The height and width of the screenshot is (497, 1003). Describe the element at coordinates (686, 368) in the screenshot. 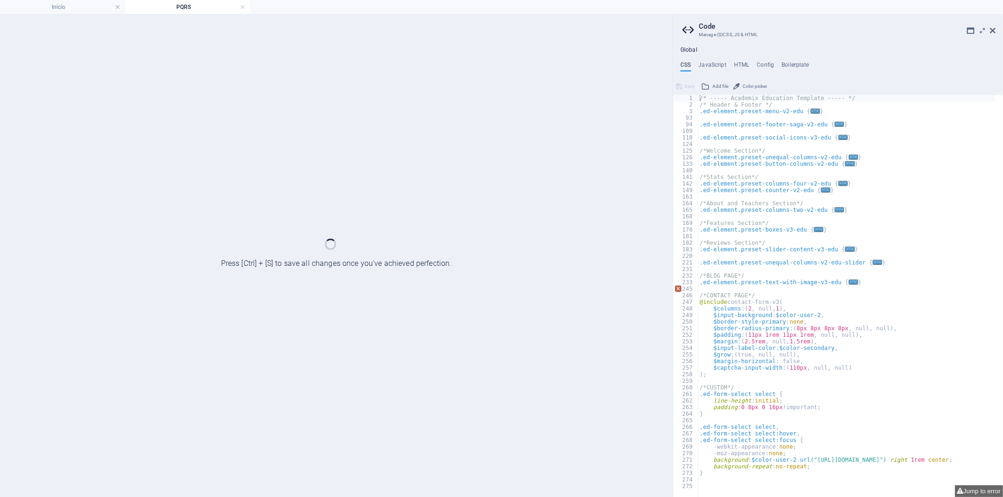

I see `div: 257` at that location.